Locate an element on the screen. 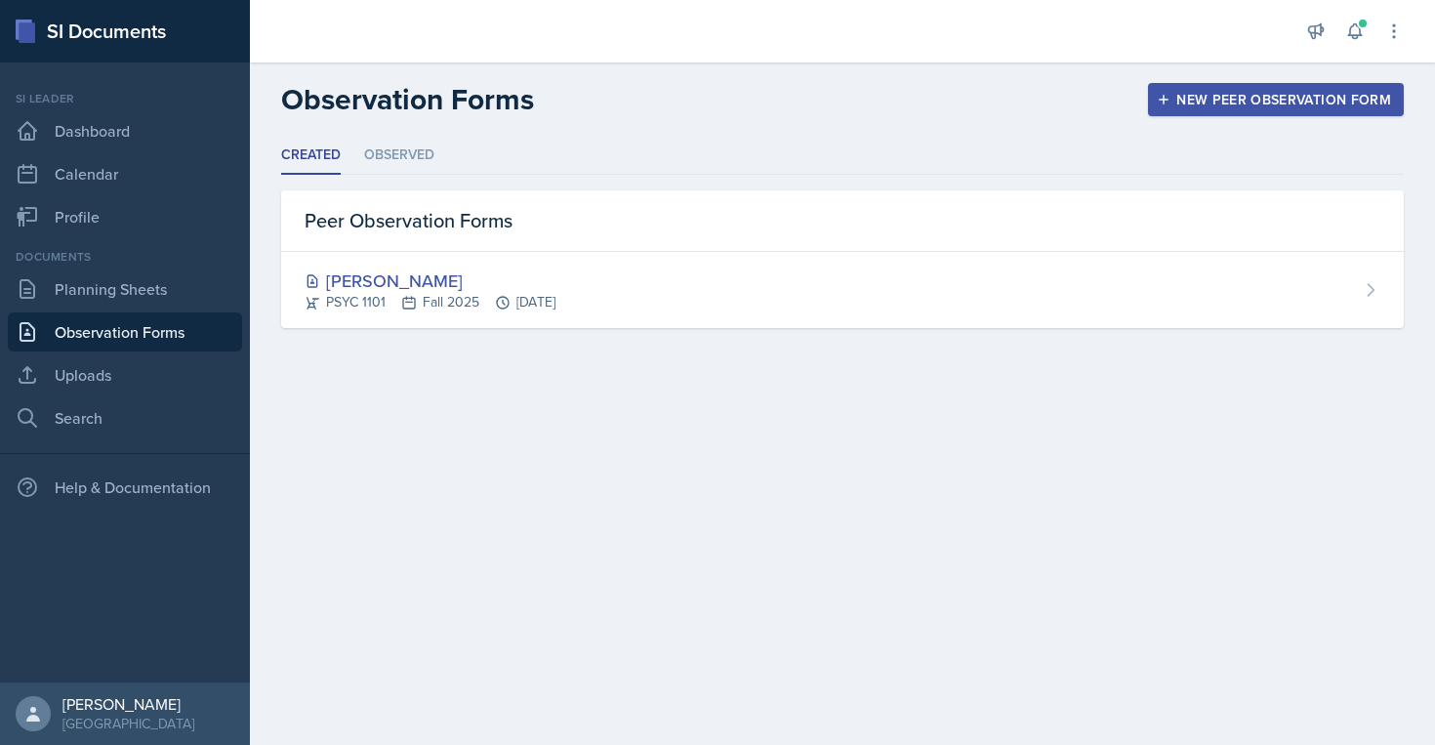 This screenshot has height=745, width=1435. a: Uploads is located at coordinates (125, 375).